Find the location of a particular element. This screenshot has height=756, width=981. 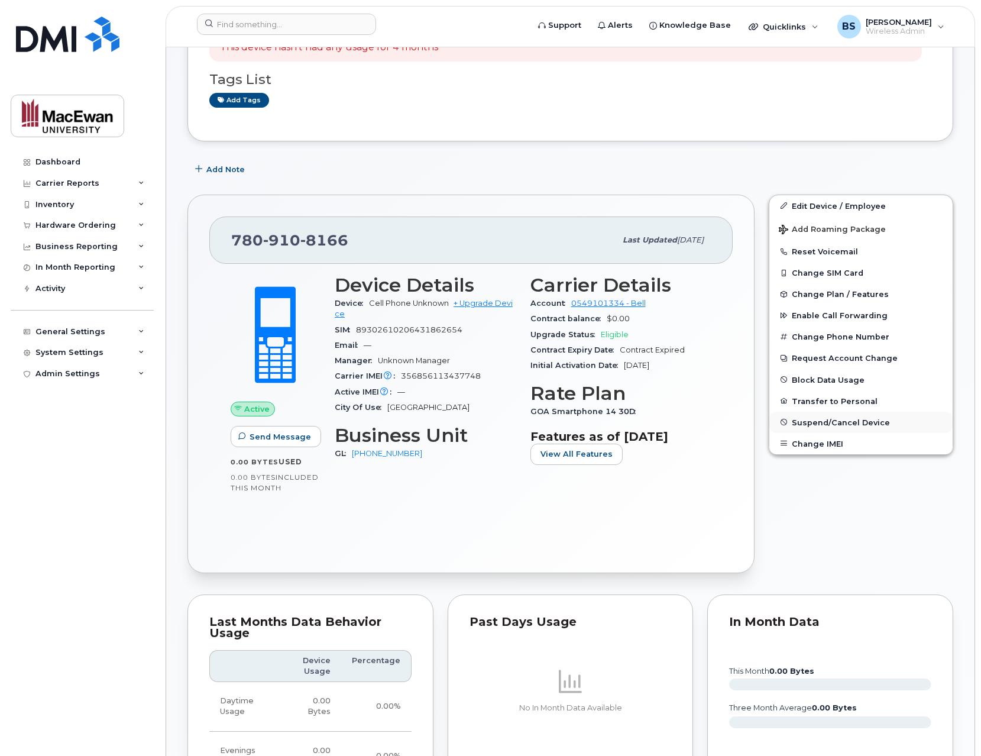

a: Knowledge Base is located at coordinates (690, 25).